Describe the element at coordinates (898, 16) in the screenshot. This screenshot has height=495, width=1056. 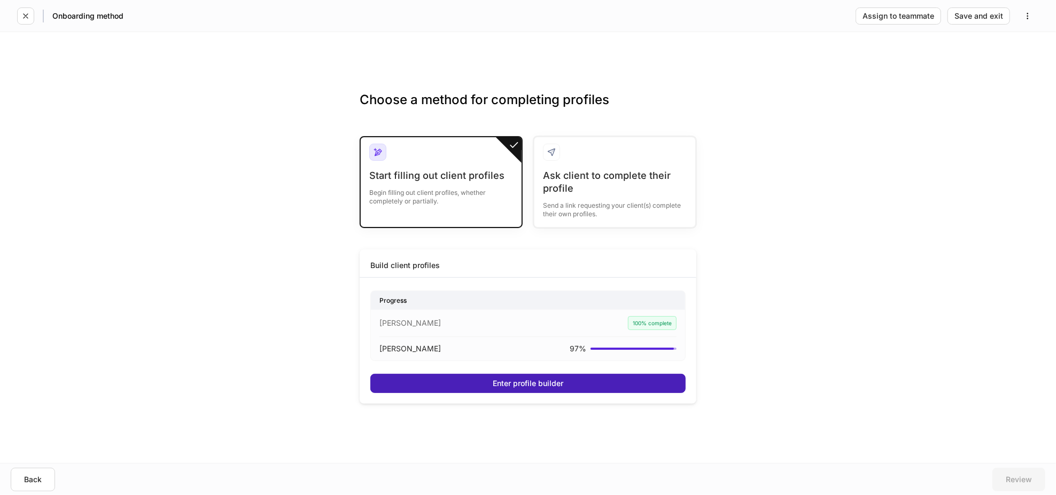
I see `button: Assign to teammate` at that location.